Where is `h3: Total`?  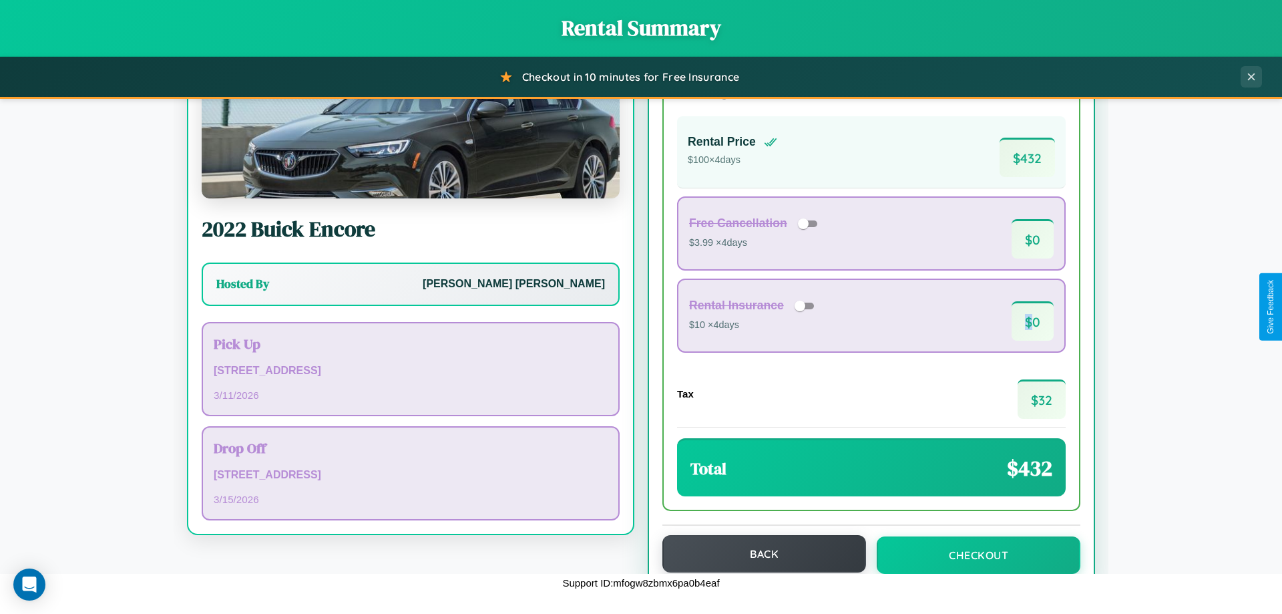
h3: Total is located at coordinates (709, 468).